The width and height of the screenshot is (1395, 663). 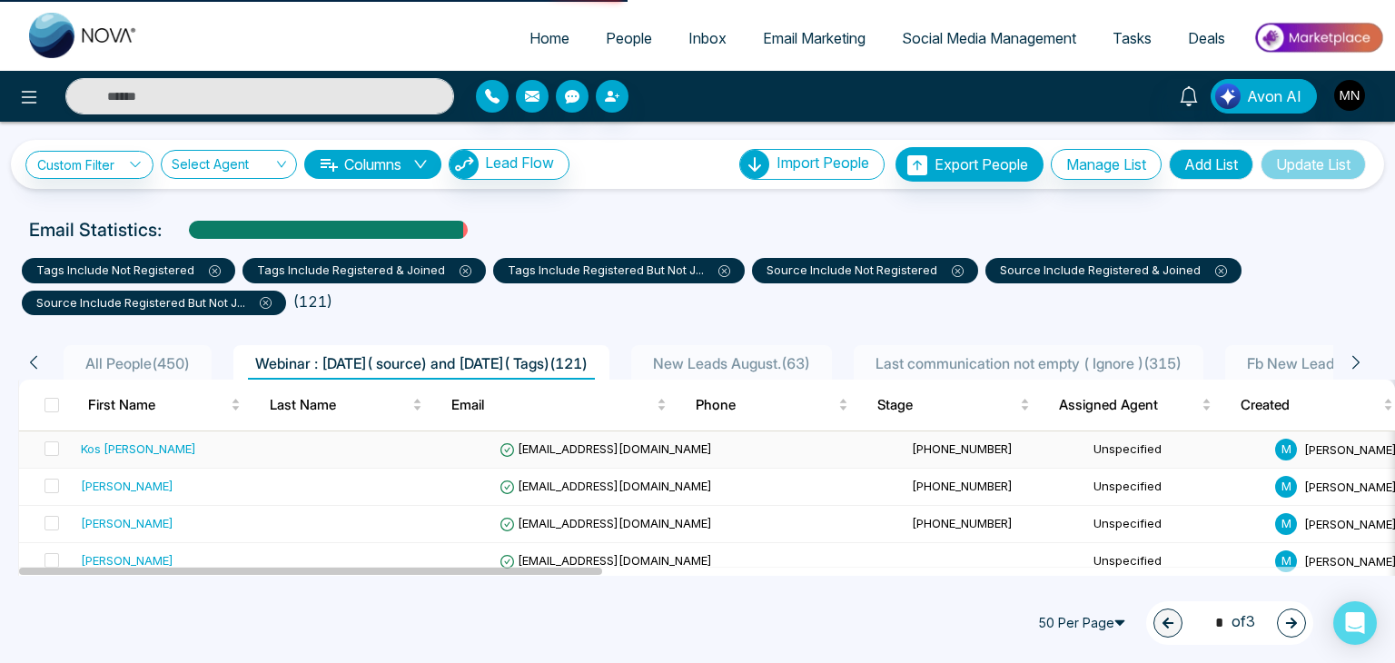 I want to click on span: New Leads August. ( 63 ), so click(x=731, y=363).